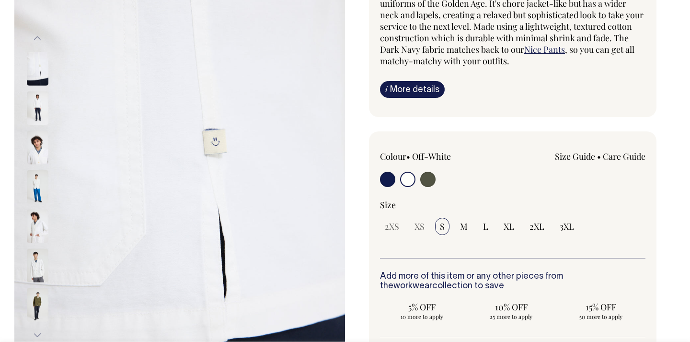 This screenshot has height=342, width=690. What do you see at coordinates (513, 281) in the screenshot?
I see `h6: Add more of this item or any other pieces from the collection to save` at bounding box center [513, 281].